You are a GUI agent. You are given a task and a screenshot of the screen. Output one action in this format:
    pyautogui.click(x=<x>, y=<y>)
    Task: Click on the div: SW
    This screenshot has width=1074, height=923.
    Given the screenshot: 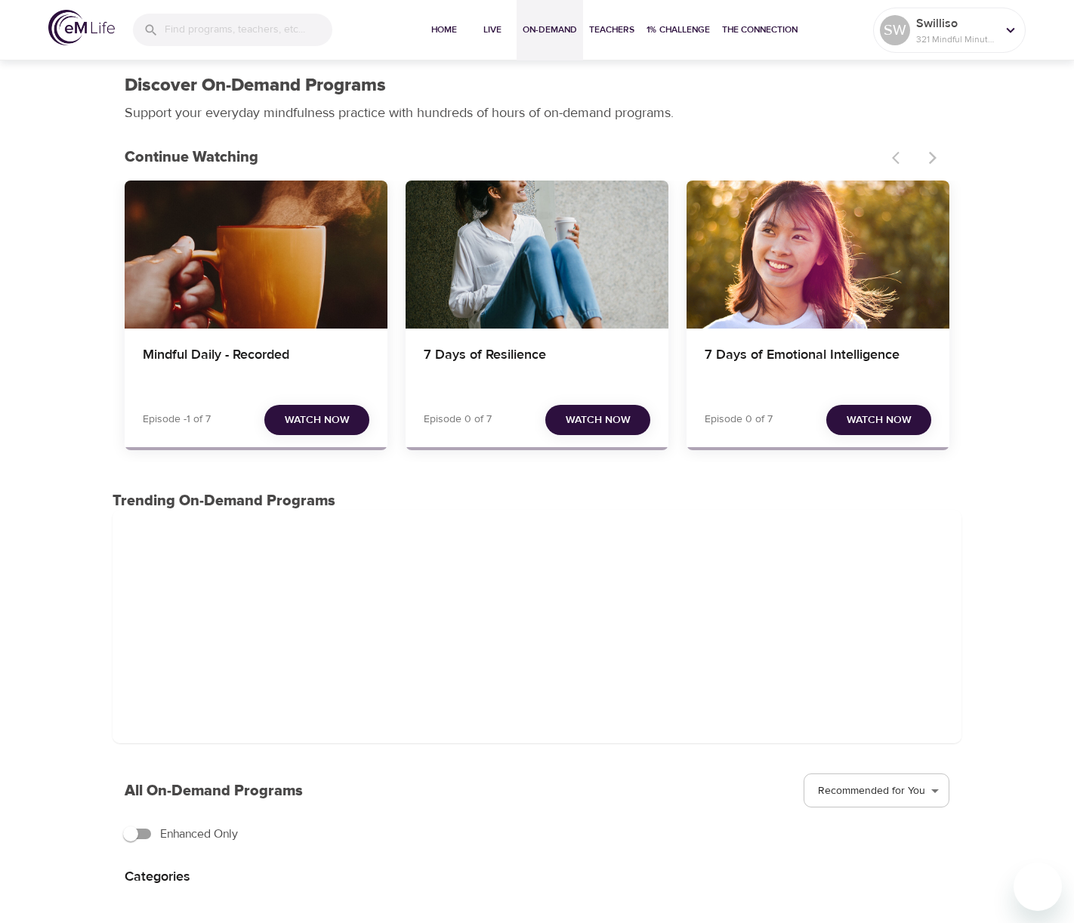 What is the action you would take?
    pyautogui.click(x=895, y=30)
    